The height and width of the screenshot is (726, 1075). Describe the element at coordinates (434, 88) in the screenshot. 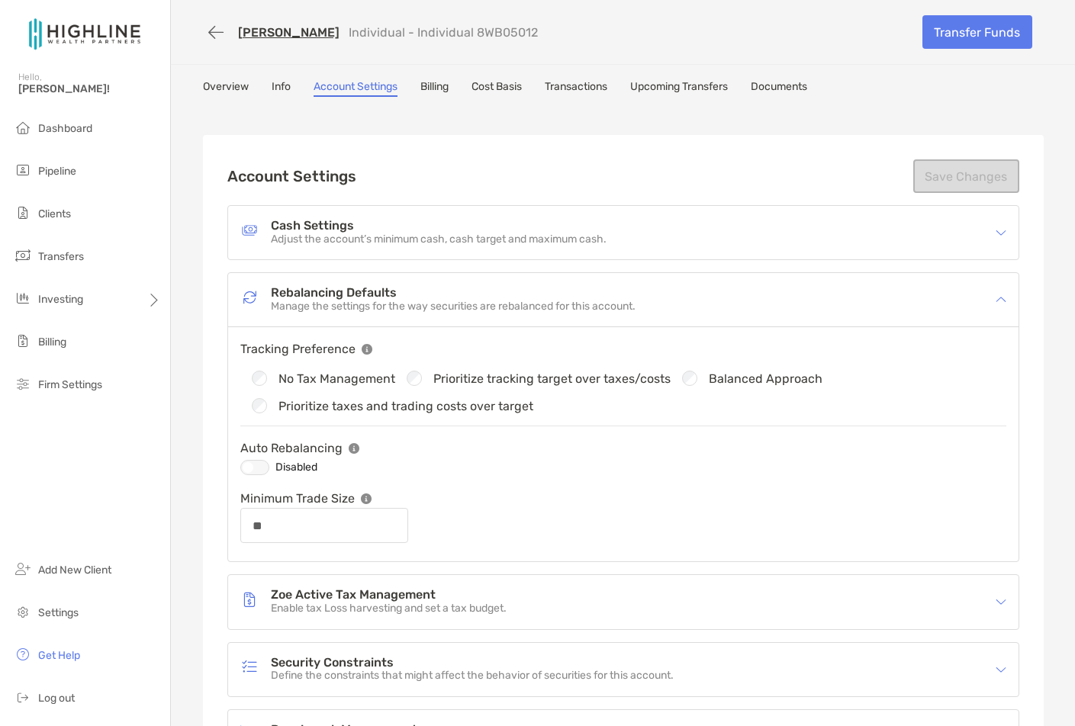

I see `a: Billing` at that location.